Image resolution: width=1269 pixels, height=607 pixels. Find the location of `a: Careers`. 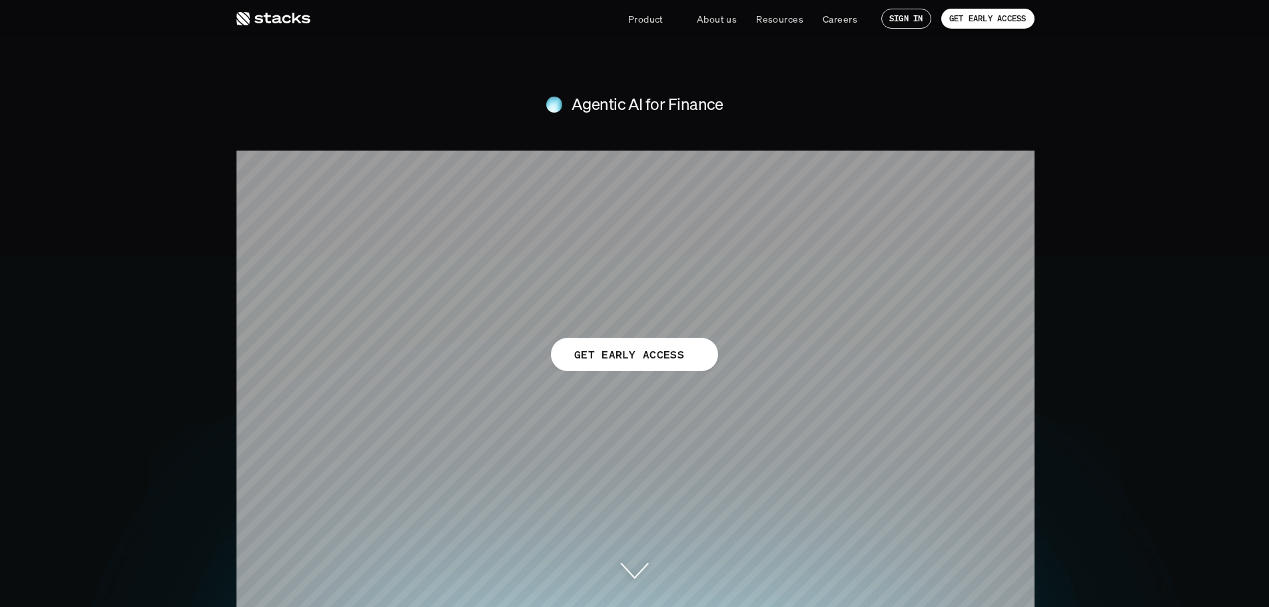

a: Careers is located at coordinates (840, 19).